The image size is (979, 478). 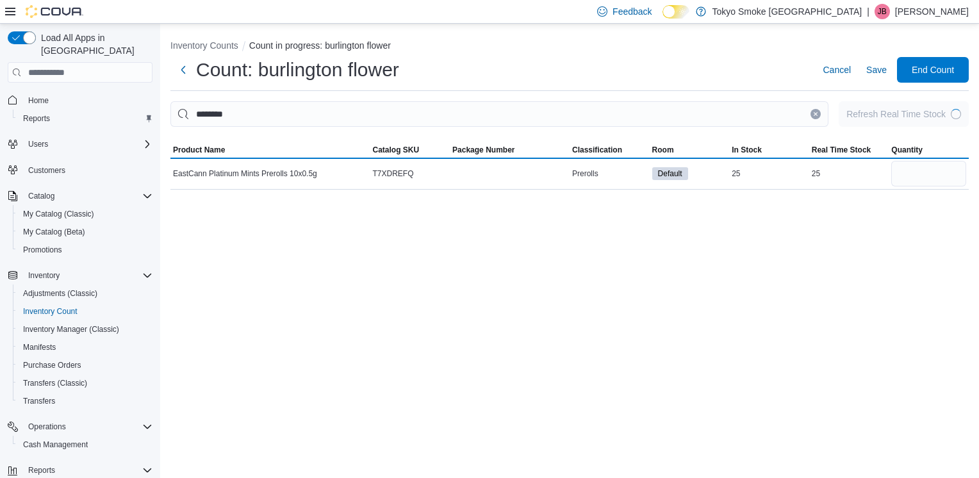 I want to click on span: Quantity, so click(x=907, y=150).